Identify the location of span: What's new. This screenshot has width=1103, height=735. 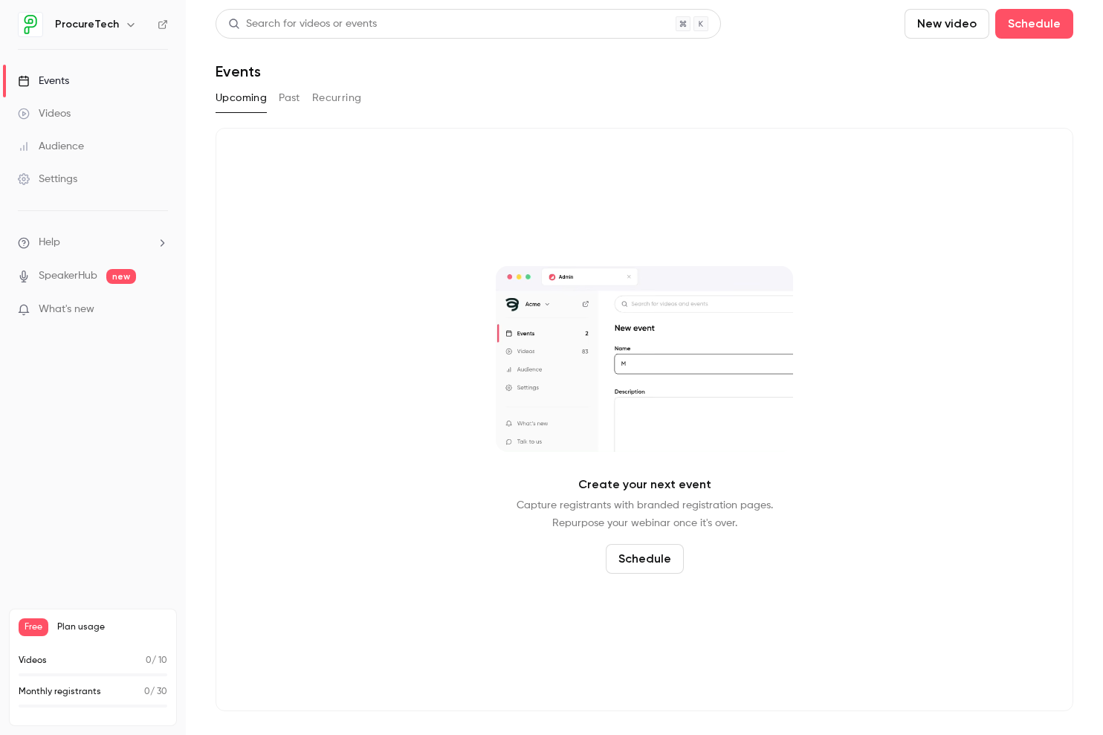
(66, 309).